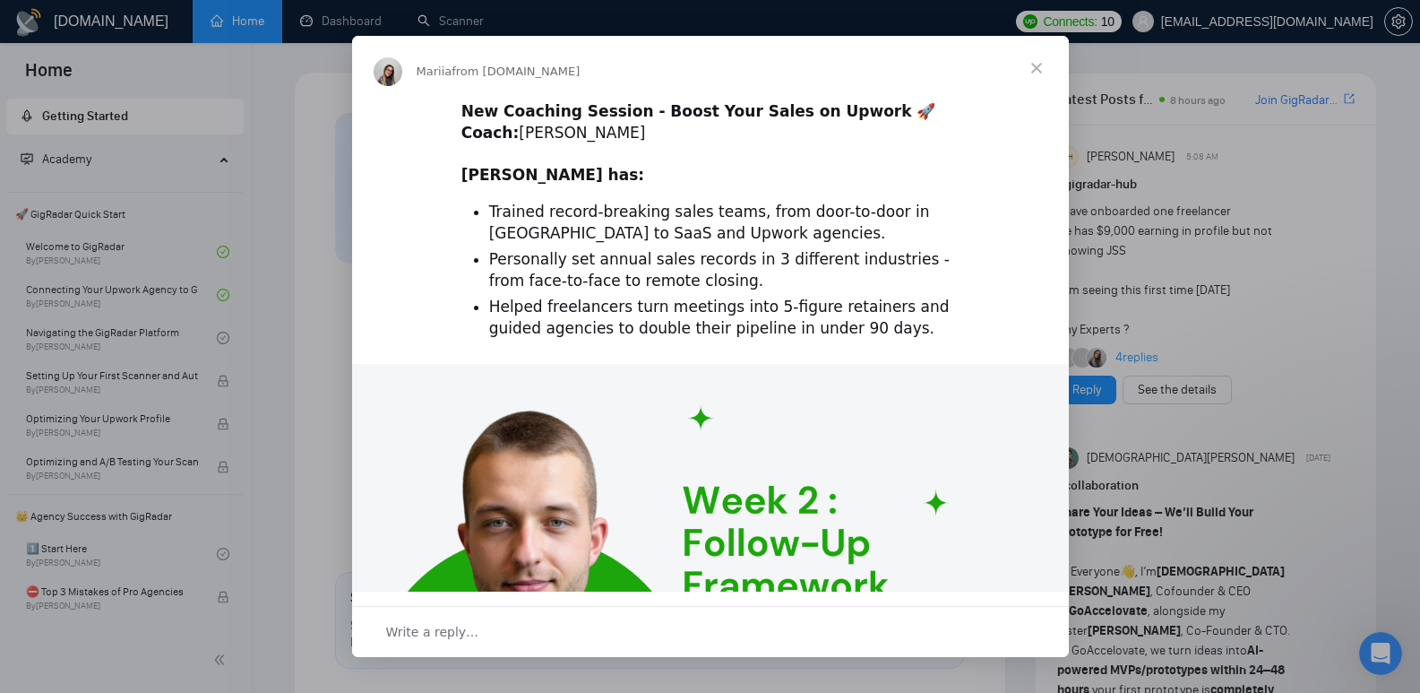 Image resolution: width=1420 pixels, height=693 pixels. I want to click on span: Close, so click(1037, 68).